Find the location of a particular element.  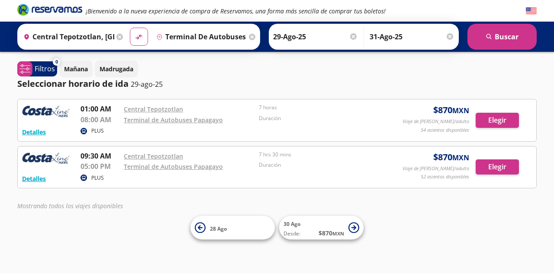

p: 54 asientos disponibles is located at coordinates (445, 130).